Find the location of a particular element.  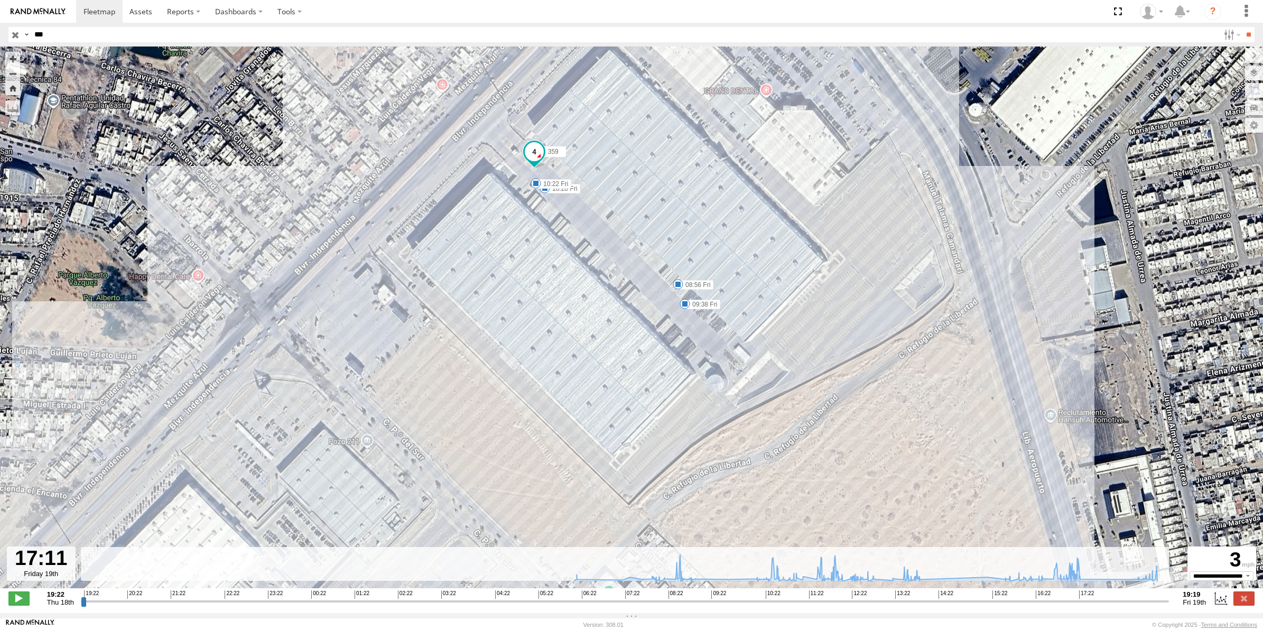

button: Zoom out is located at coordinates (13, 73).